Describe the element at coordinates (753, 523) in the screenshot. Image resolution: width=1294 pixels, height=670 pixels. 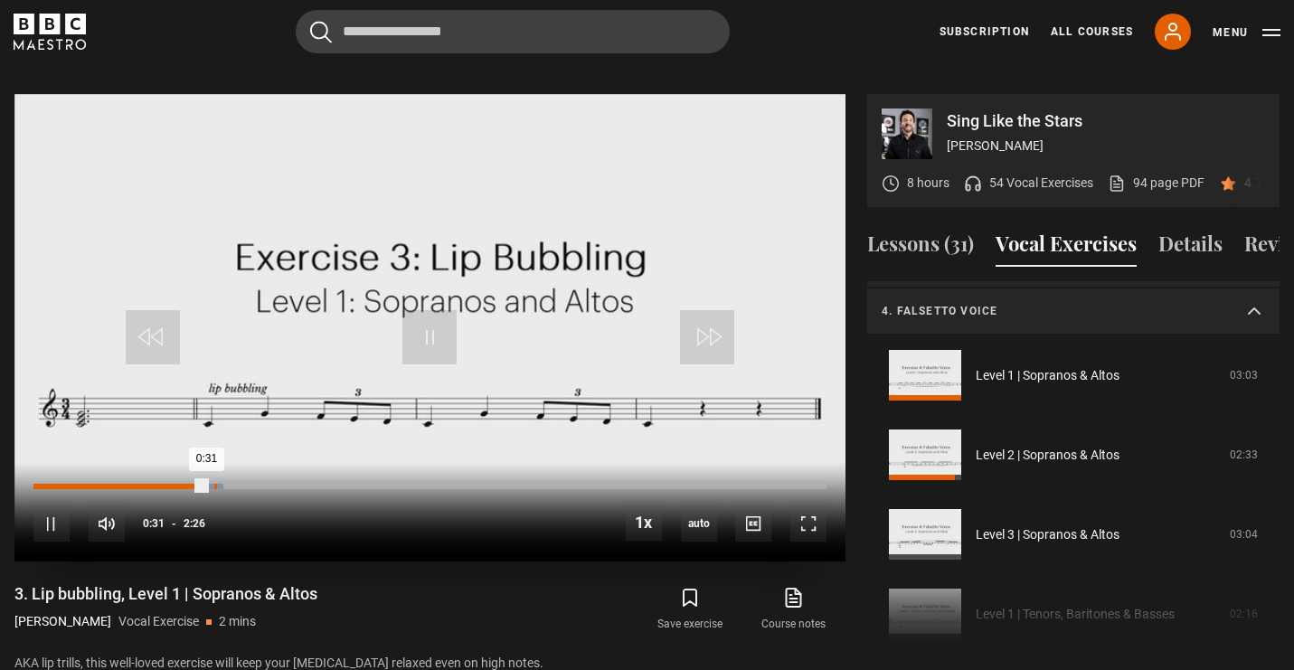
I see `button: Captions` at that location.